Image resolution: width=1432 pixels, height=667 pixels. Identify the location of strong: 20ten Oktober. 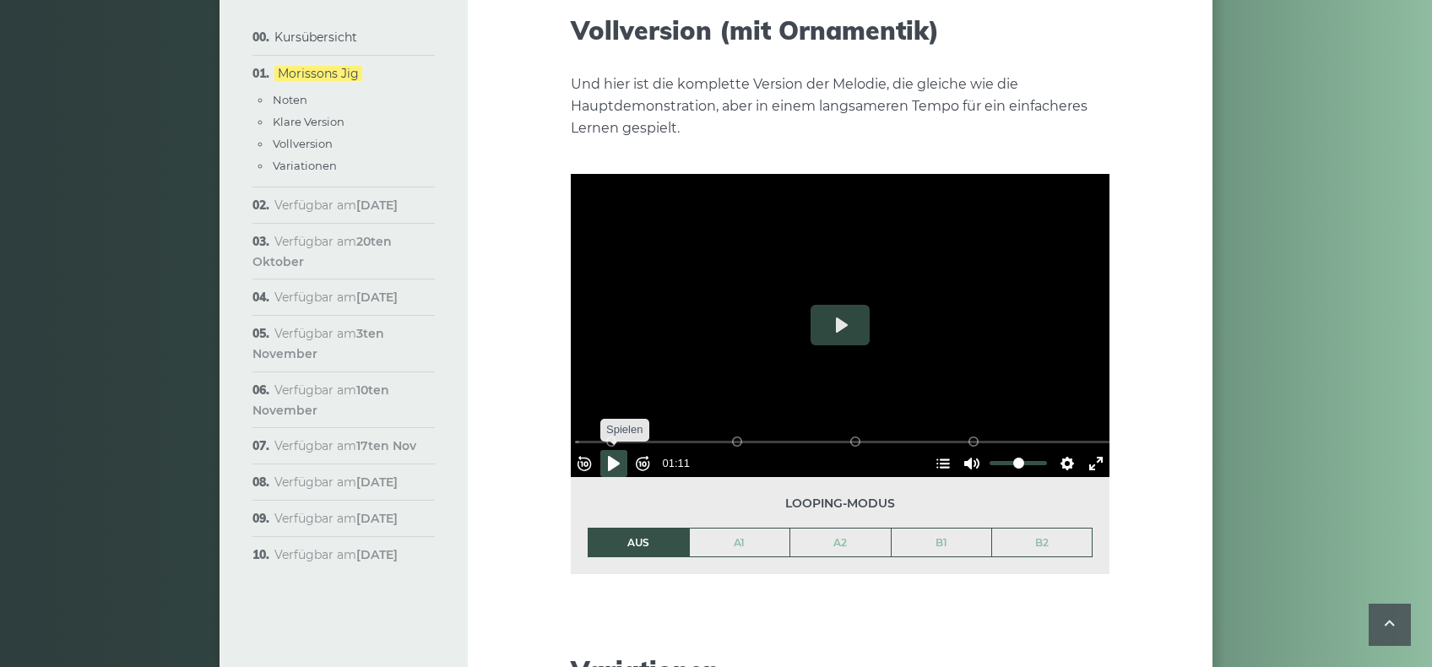
(322, 252).